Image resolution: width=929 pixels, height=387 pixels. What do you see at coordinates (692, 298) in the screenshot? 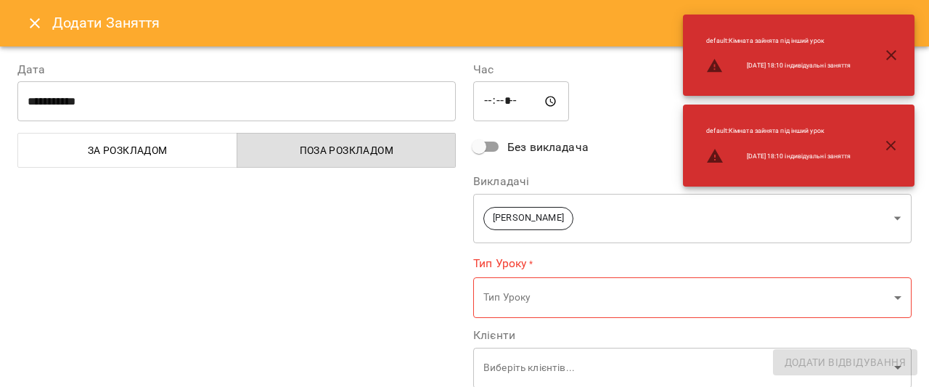
I see `div: Тип Уроку` at bounding box center [692, 298].